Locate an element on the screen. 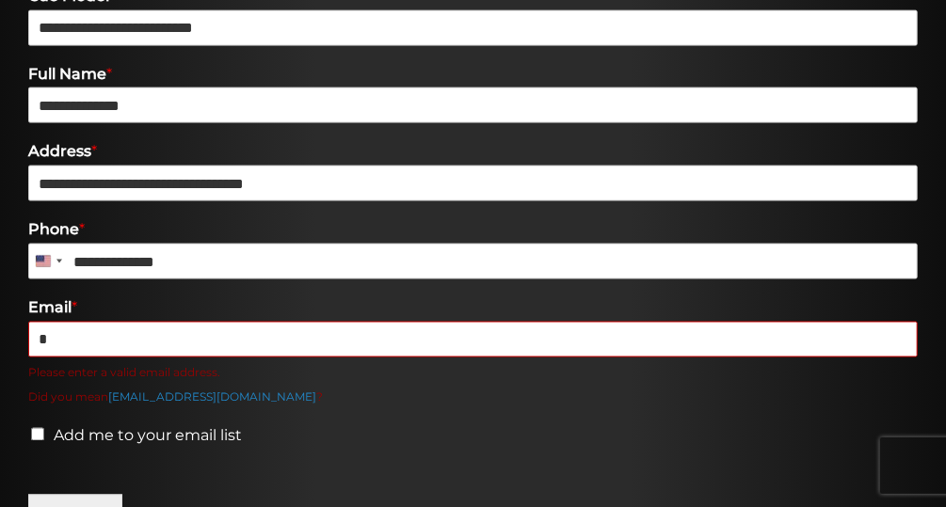 Image resolution: width=946 pixels, height=507 pixels. label: Phone is located at coordinates (473, 230).